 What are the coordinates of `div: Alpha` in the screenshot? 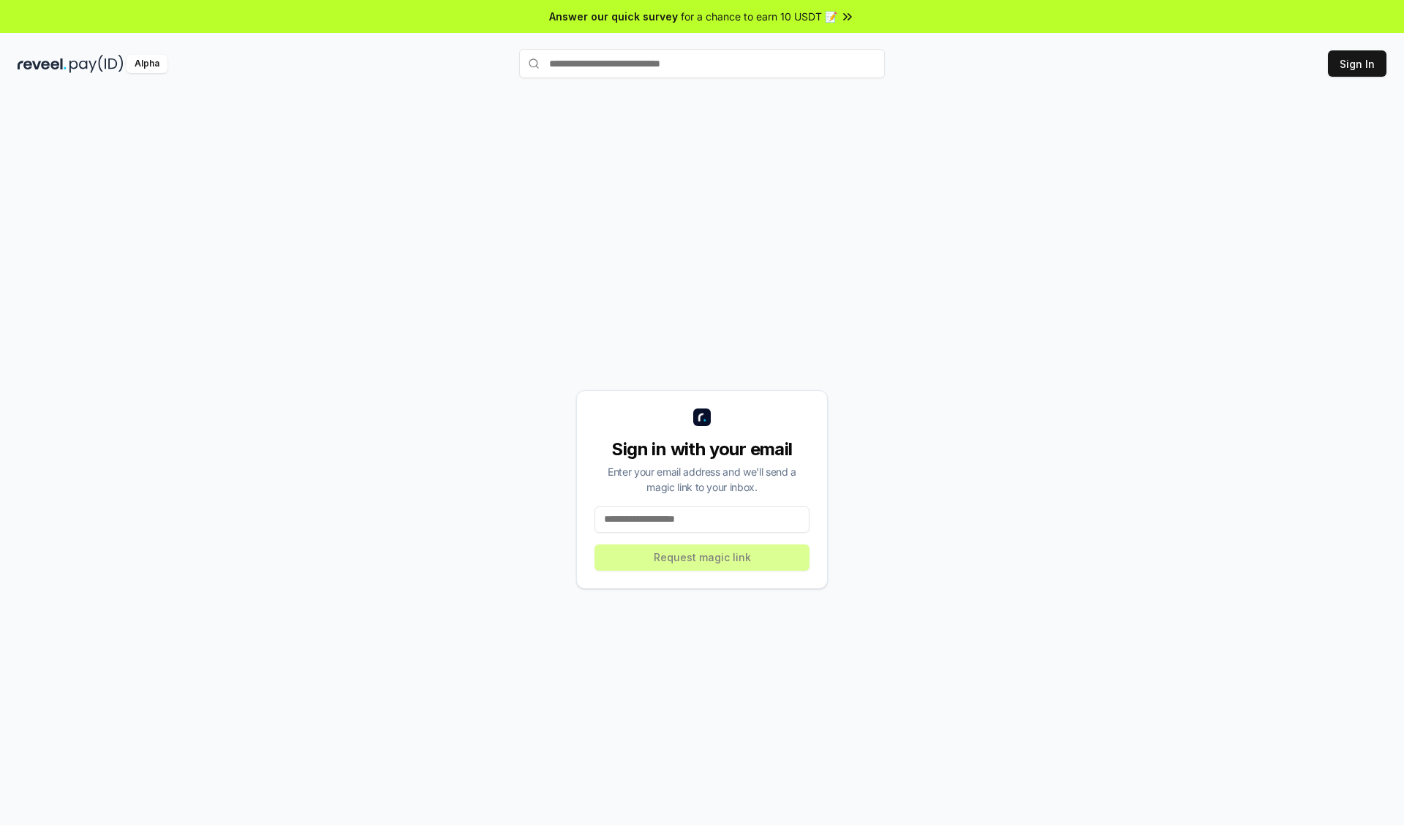 It's located at (147, 64).